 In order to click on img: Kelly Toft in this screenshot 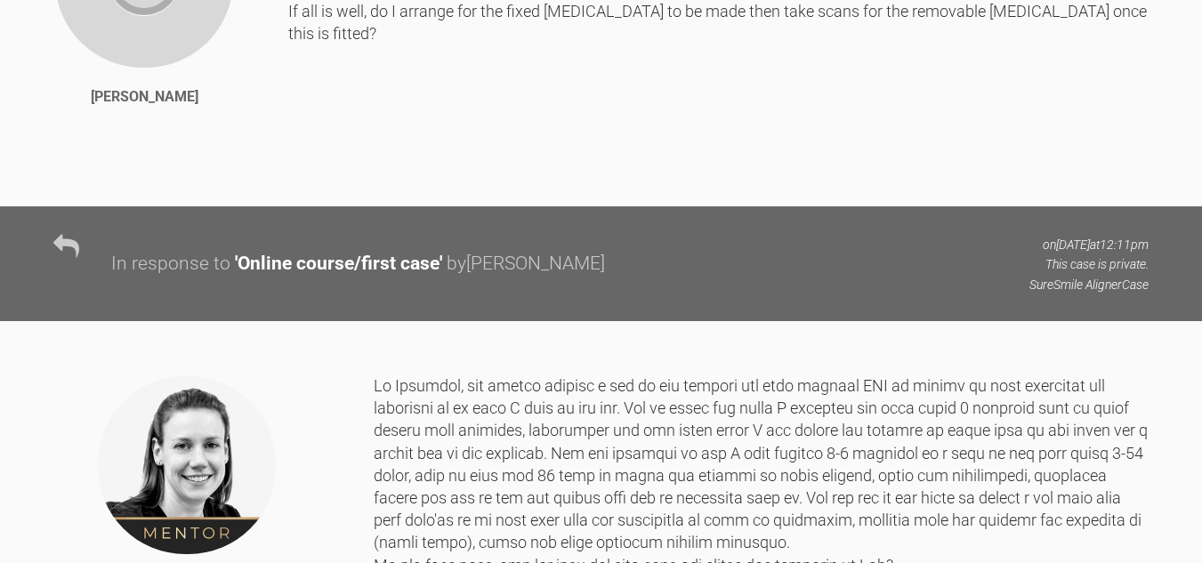, I will do `click(187, 465)`.